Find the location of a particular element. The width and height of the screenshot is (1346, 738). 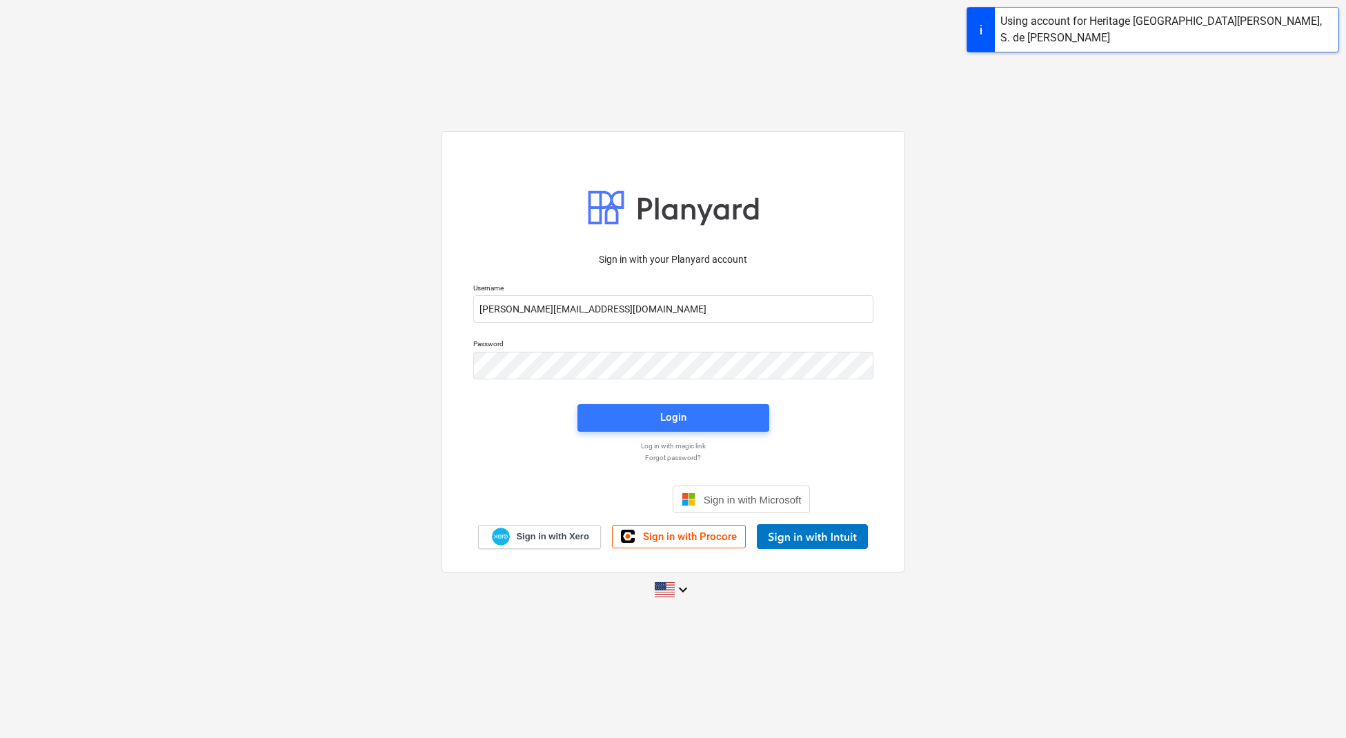

a: Sign in with Procore is located at coordinates (679, 537).